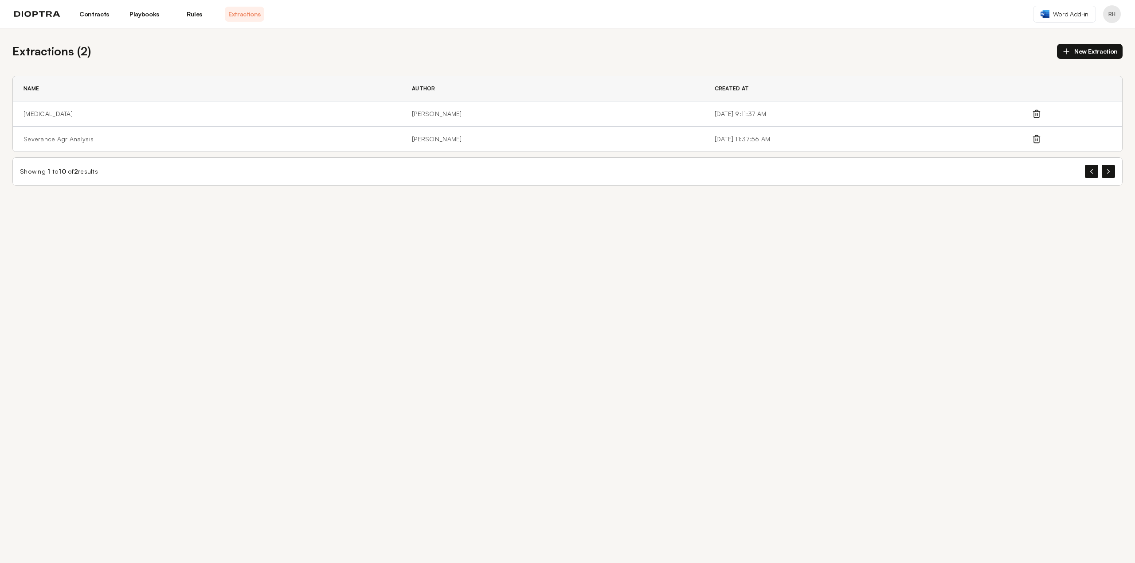  What do you see at coordinates (144, 14) in the screenshot?
I see `a: Playbooks` at bounding box center [144, 14].